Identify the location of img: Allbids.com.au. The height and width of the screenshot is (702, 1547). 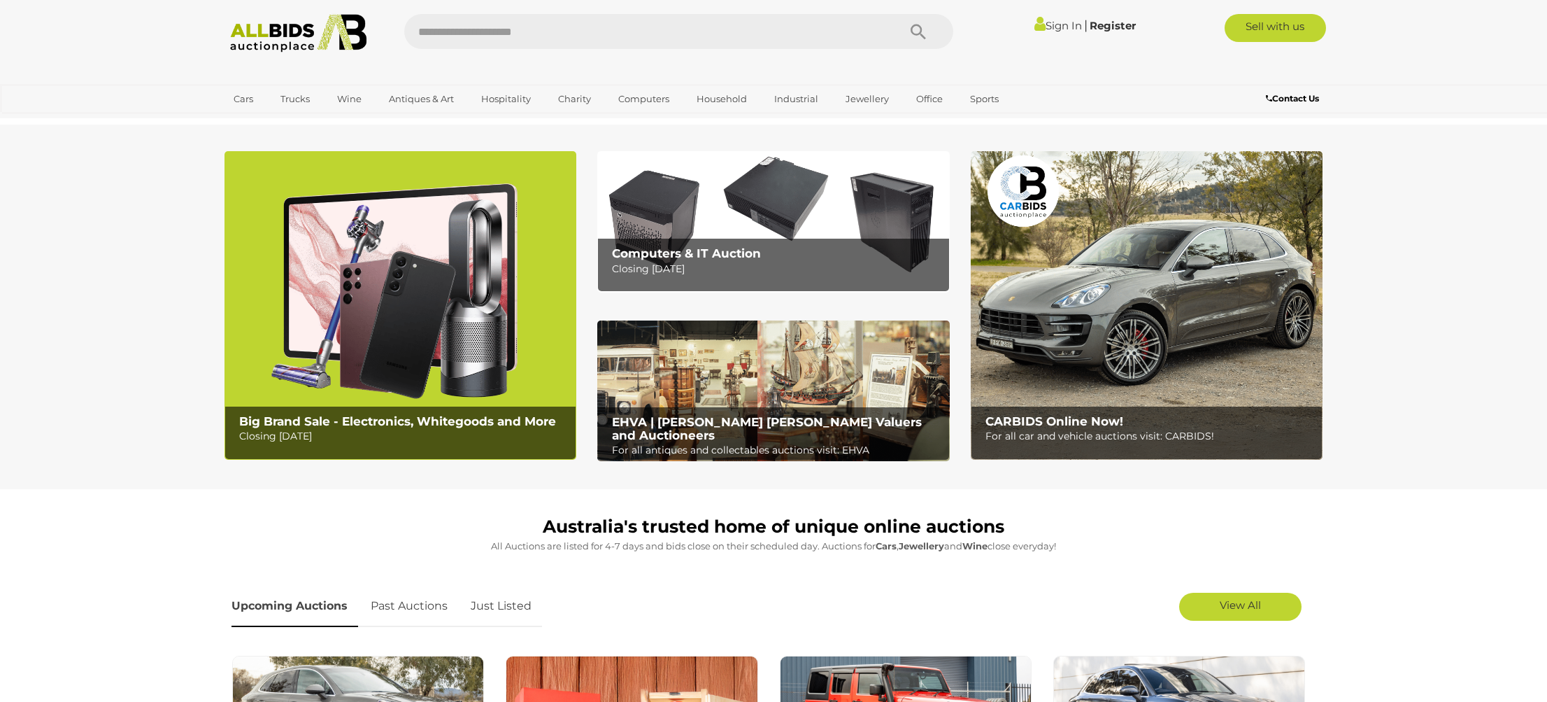
(298, 33).